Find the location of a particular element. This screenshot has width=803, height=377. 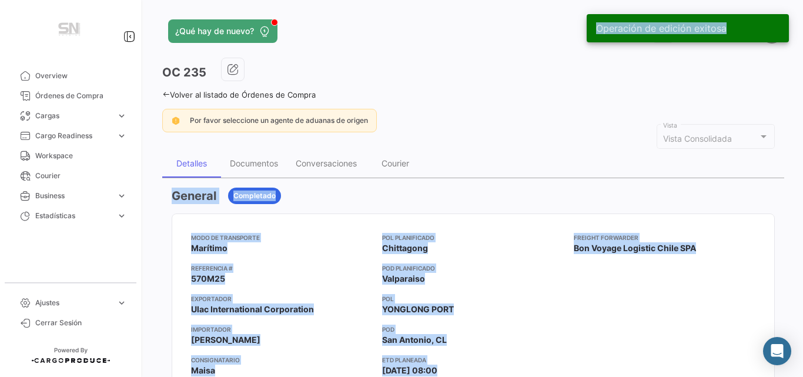

span: Órdenes de Compra is located at coordinates (81, 96).